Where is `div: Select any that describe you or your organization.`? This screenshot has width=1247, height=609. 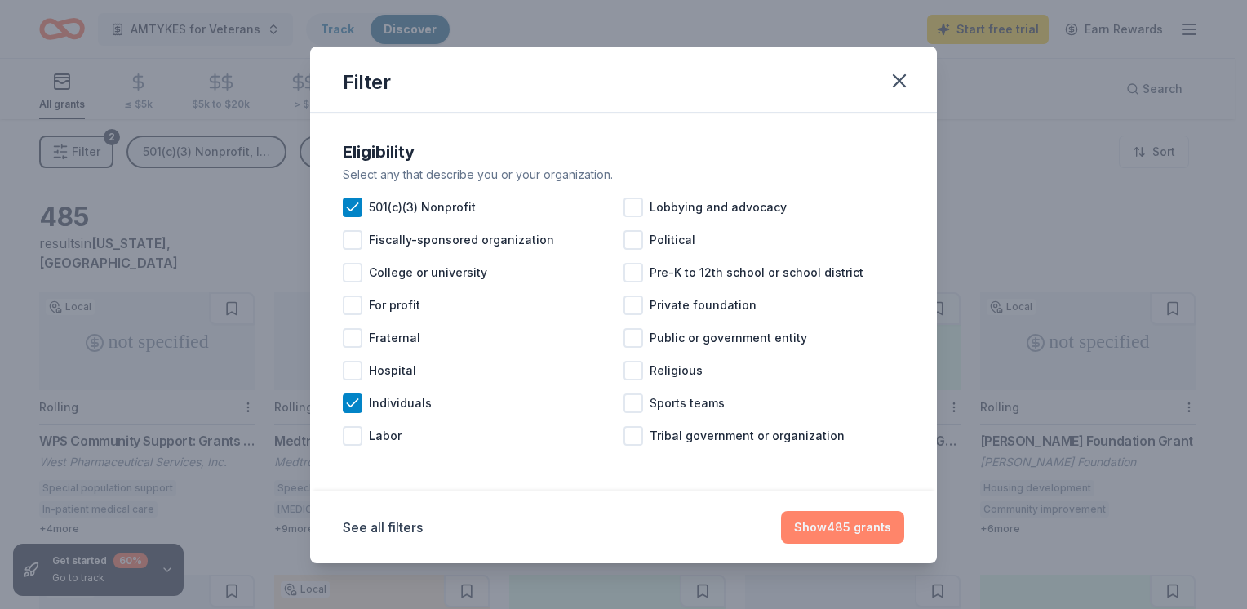 div: Select any that describe you or your organization. is located at coordinates (623, 175).